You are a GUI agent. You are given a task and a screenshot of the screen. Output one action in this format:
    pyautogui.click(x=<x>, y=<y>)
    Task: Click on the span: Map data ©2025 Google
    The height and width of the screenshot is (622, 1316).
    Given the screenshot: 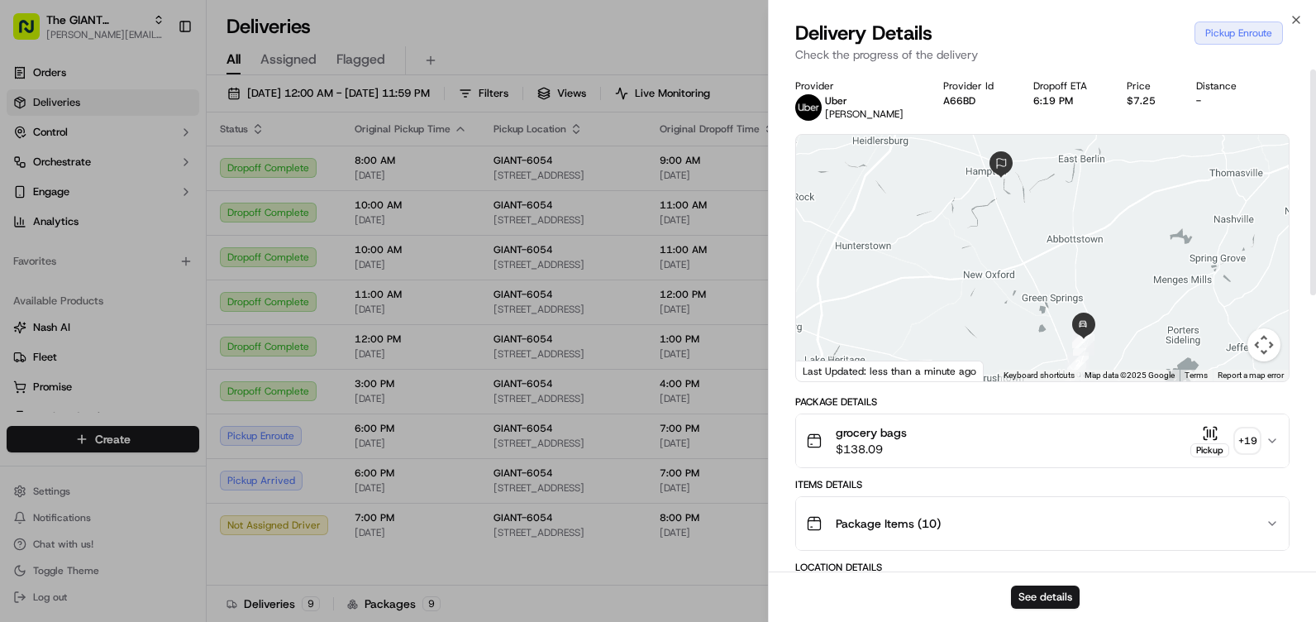 What is the action you would take?
    pyautogui.click(x=1129, y=374)
    